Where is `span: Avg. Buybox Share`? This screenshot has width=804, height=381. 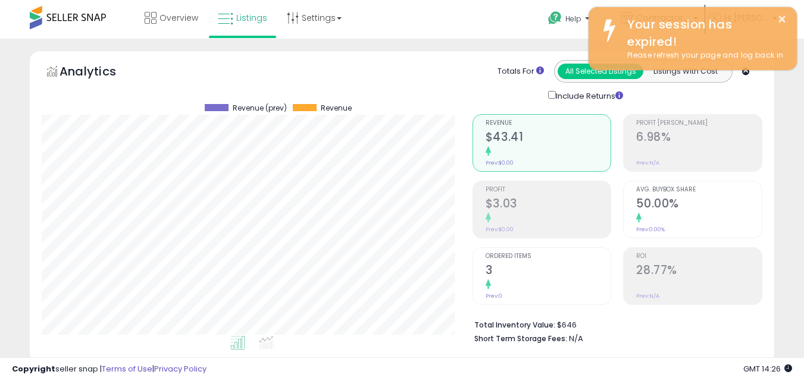 span: Avg. Buybox Share is located at coordinates (699, 190).